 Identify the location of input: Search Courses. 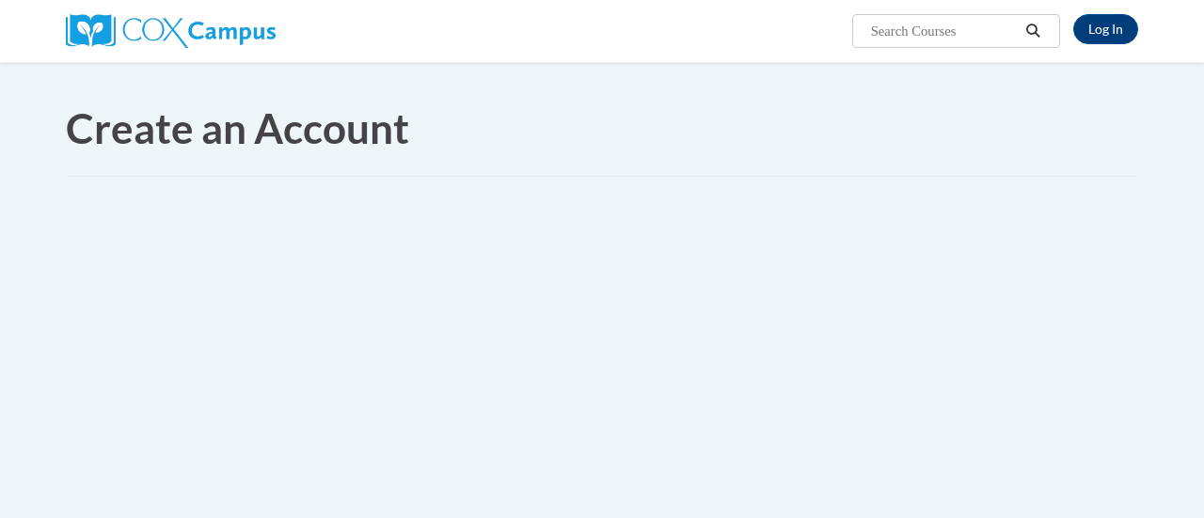
(944, 31).